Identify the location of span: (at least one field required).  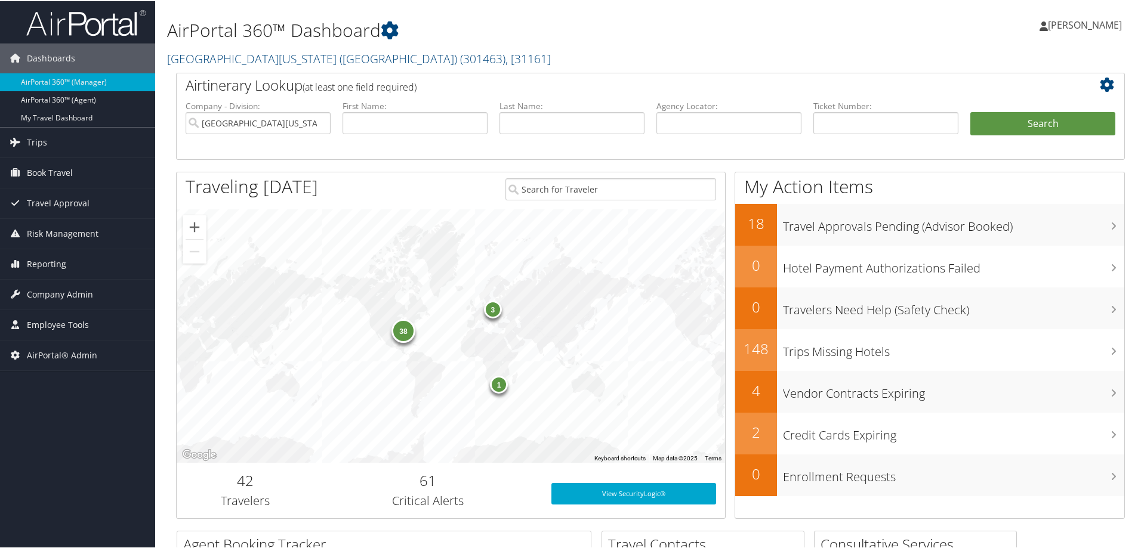
(359, 86).